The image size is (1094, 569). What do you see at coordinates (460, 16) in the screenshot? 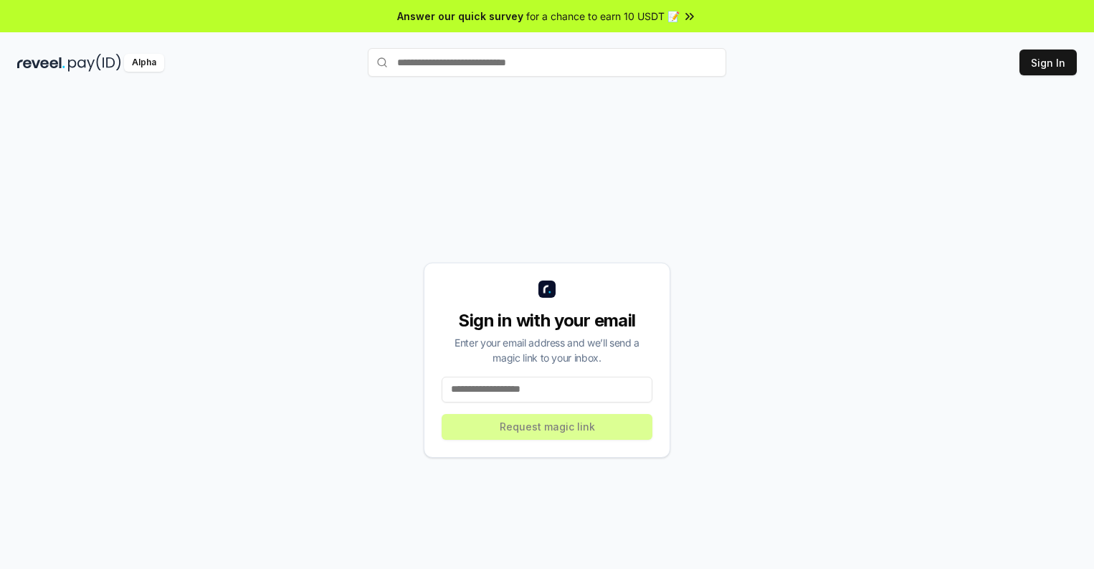
I see `span: Answer our quick survey` at bounding box center [460, 16].